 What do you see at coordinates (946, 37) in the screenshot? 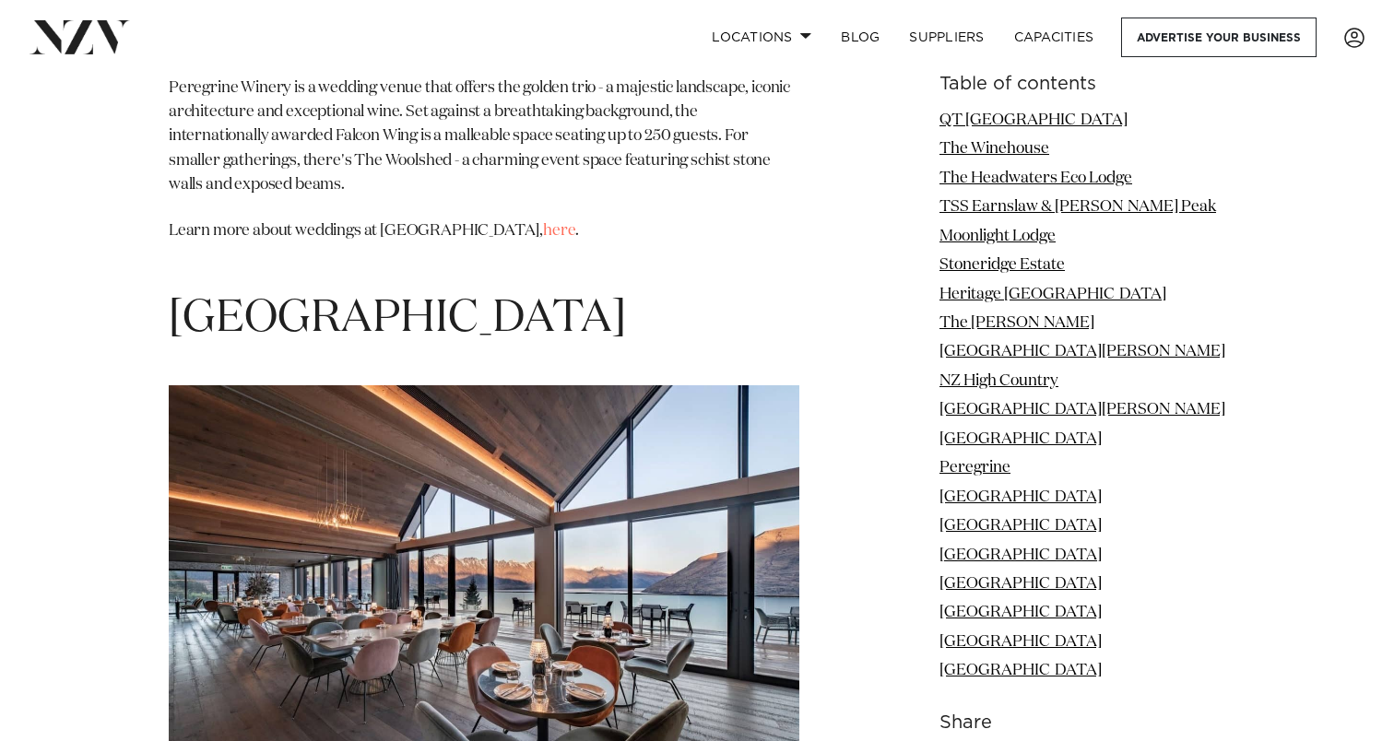
I see `a: SUPPLIERS` at bounding box center [946, 37].